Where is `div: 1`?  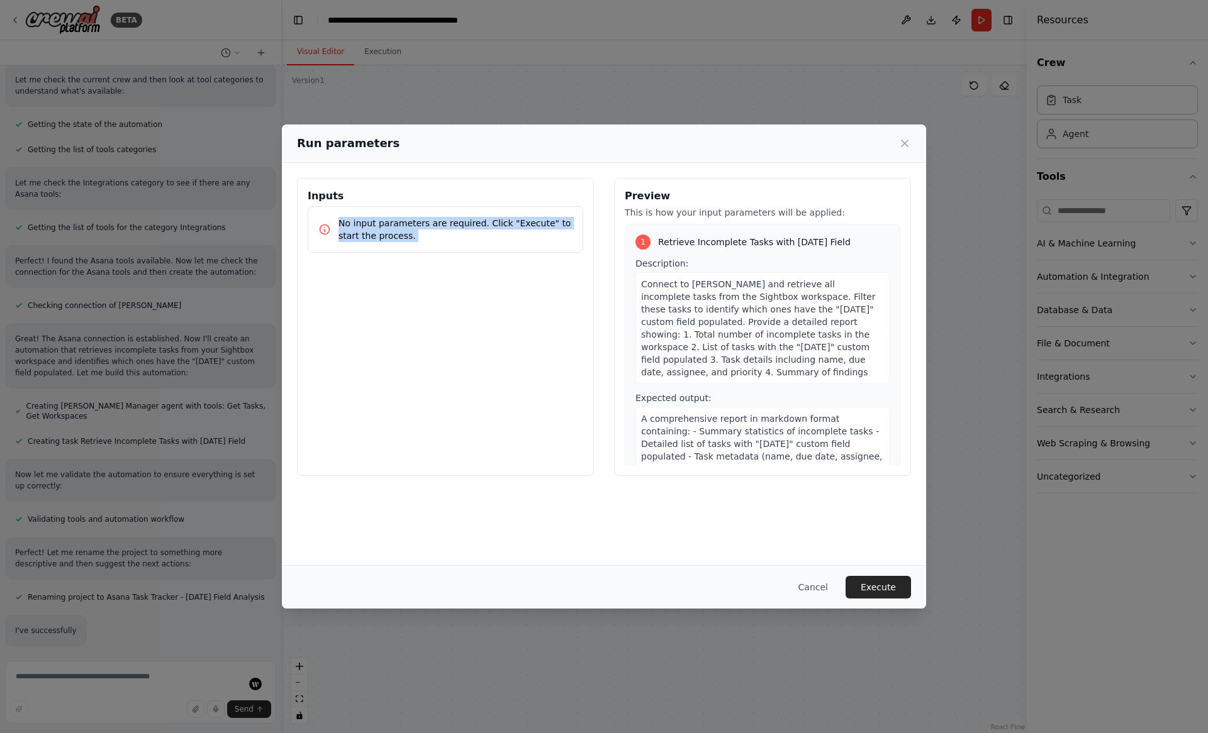 div: 1 is located at coordinates (643, 242).